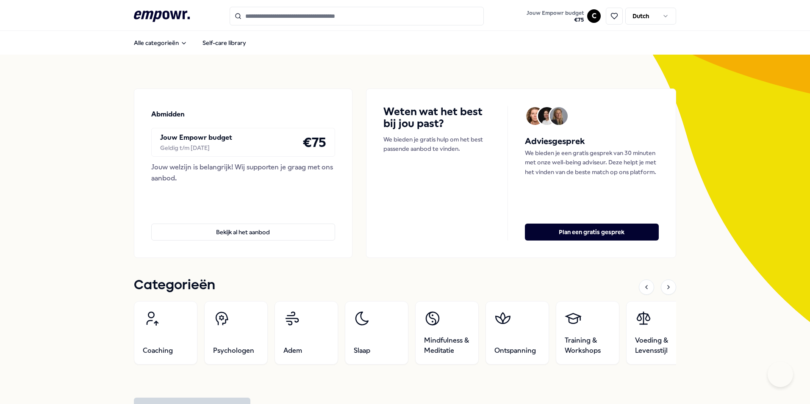  I want to click on span: Coaching, so click(158, 351).